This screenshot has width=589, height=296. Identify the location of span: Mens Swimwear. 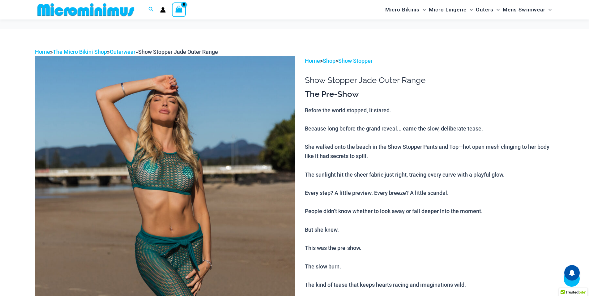
(524, 10).